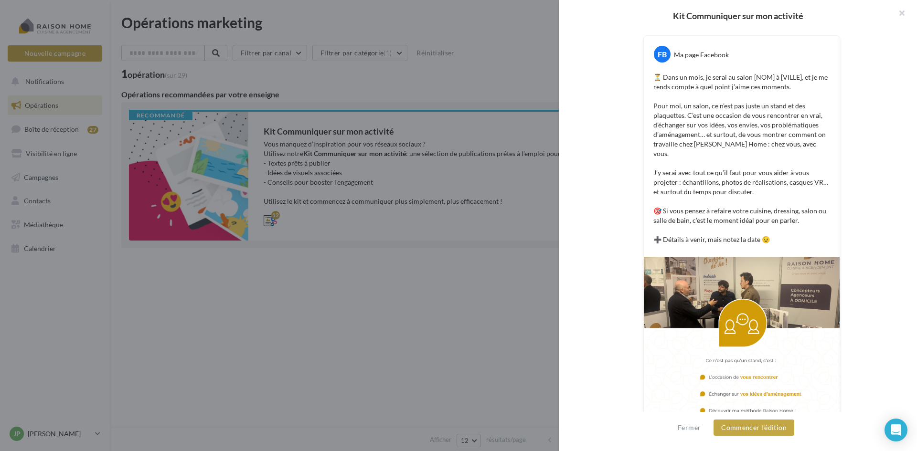 Image resolution: width=917 pixels, height=451 pixels. Describe the element at coordinates (701, 55) in the screenshot. I see `div: Ma page Facebook` at that location.